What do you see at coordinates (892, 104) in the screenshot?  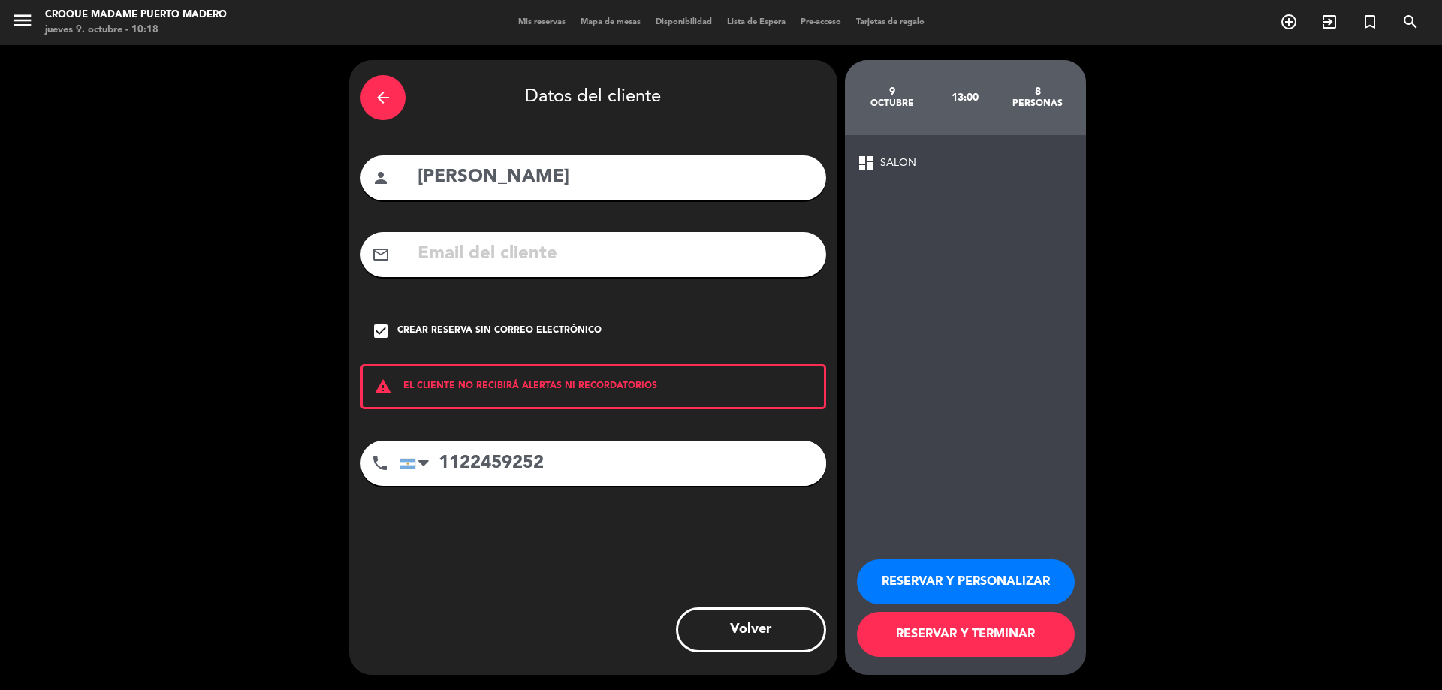 I see `div: octubre` at bounding box center [892, 104].